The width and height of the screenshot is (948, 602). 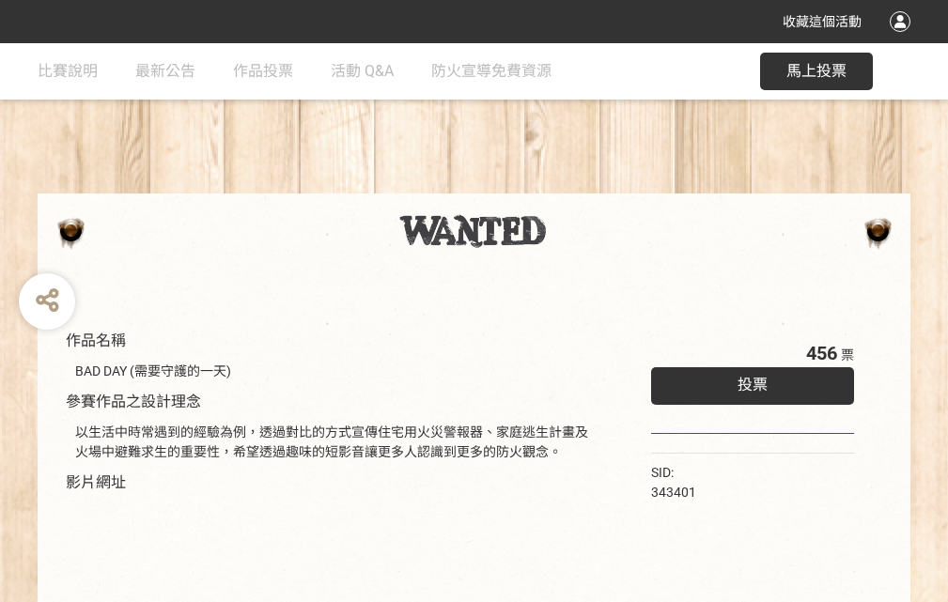 I want to click on span: 作品投票, so click(x=263, y=70).